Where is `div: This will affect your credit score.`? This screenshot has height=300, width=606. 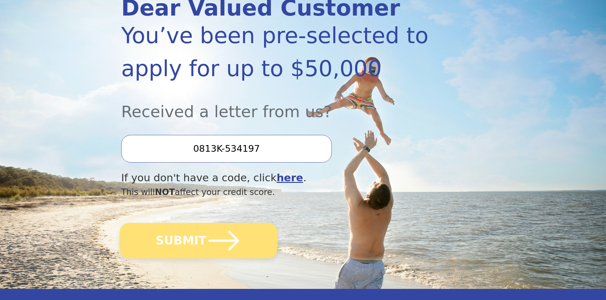 div: This will affect your credit score. is located at coordinates (276, 192).